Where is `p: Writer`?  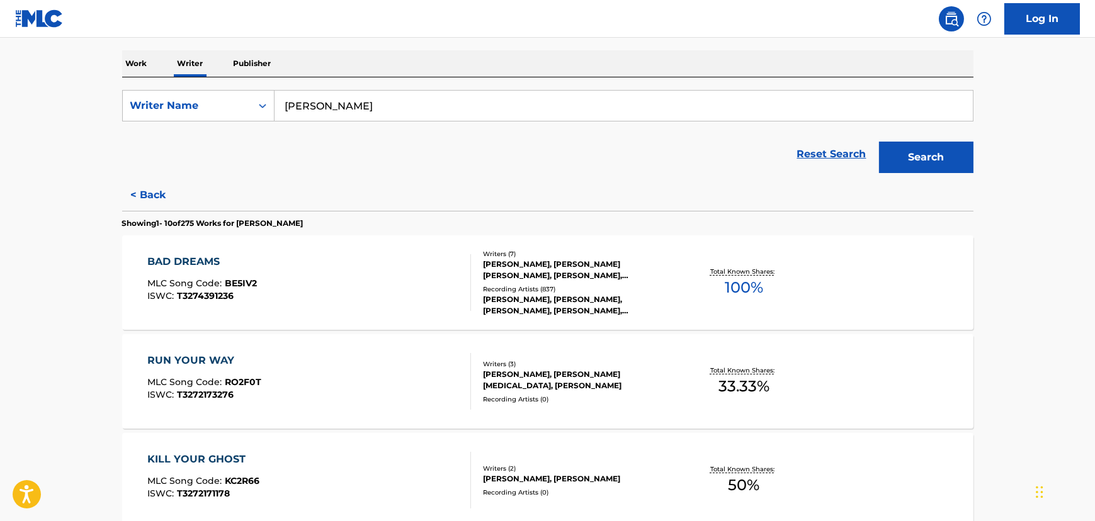
p: Writer is located at coordinates (190, 64).